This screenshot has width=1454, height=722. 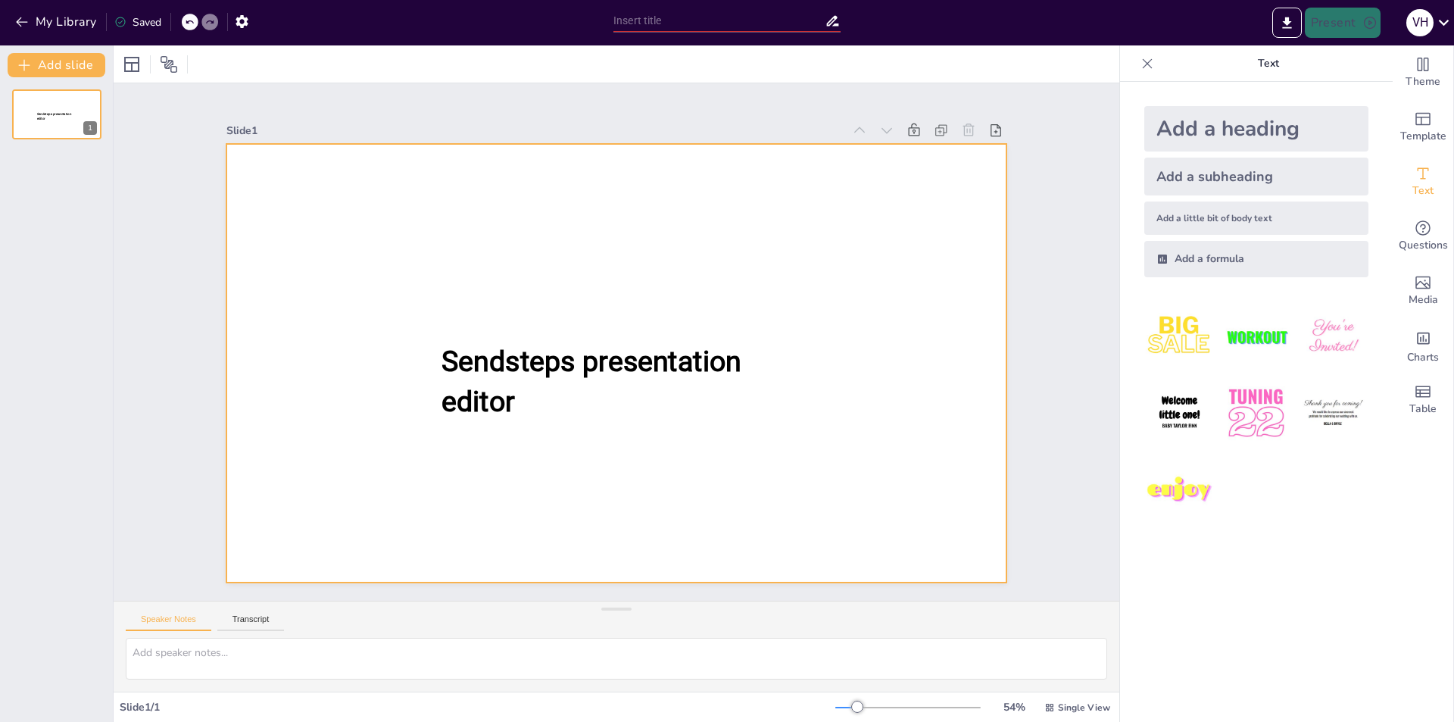 I want to click on span: Charts, so click(x=1423, y=357).